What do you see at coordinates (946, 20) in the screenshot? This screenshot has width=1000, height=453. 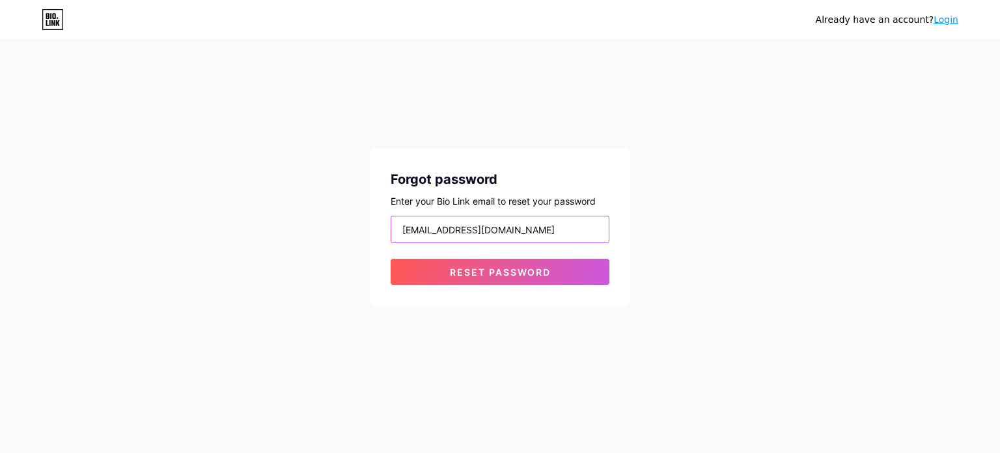 I see `a: Login` at bounding box center [946, 20].